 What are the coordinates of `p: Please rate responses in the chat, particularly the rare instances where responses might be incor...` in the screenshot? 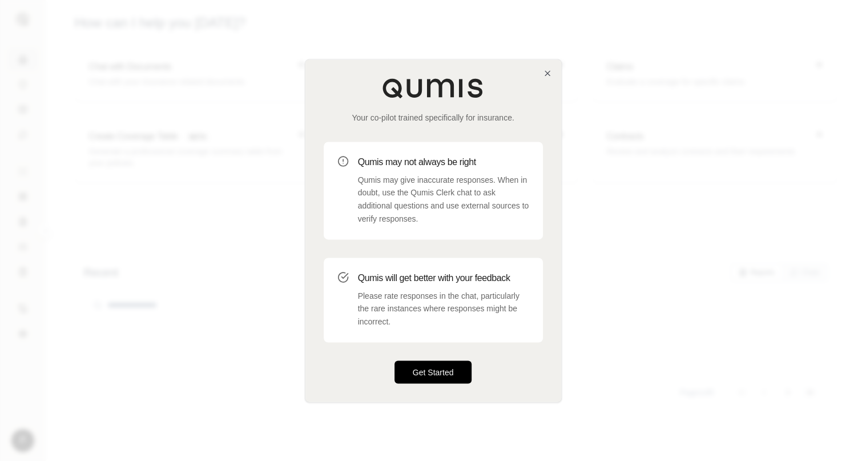 It's located at (444, 309).